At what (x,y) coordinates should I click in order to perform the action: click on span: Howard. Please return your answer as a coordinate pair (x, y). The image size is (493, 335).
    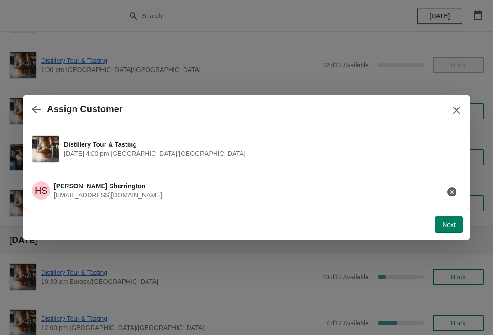
    Looking at the image, I should click on (41, 191).